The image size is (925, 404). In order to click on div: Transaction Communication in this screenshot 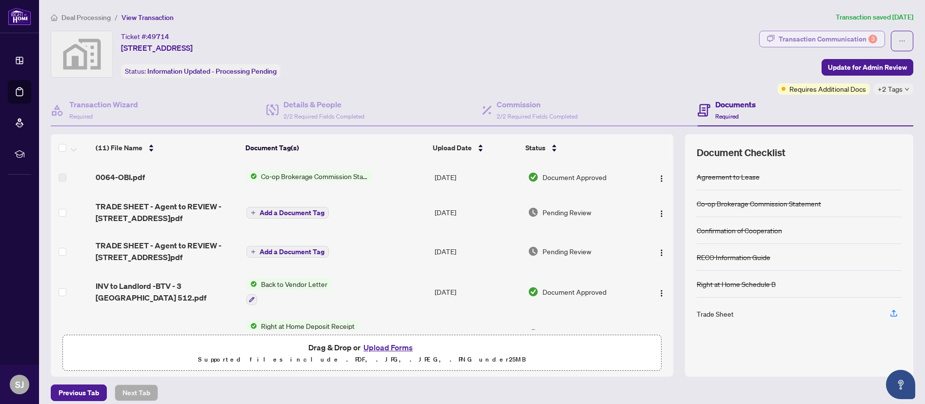, I will do `click(828, 39)`.